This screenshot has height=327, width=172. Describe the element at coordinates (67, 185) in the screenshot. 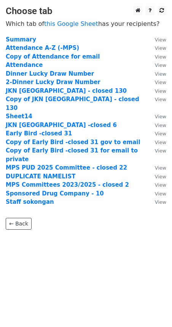

I see `strong: MPS Committees 2023/2025 - closed 2` at that location.